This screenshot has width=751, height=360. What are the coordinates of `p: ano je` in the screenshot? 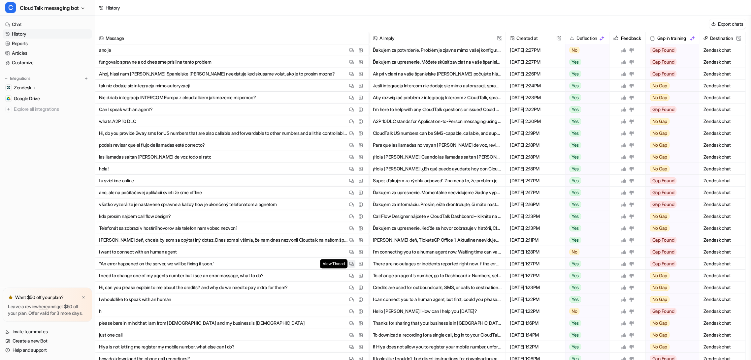 It's located at (105, 50).